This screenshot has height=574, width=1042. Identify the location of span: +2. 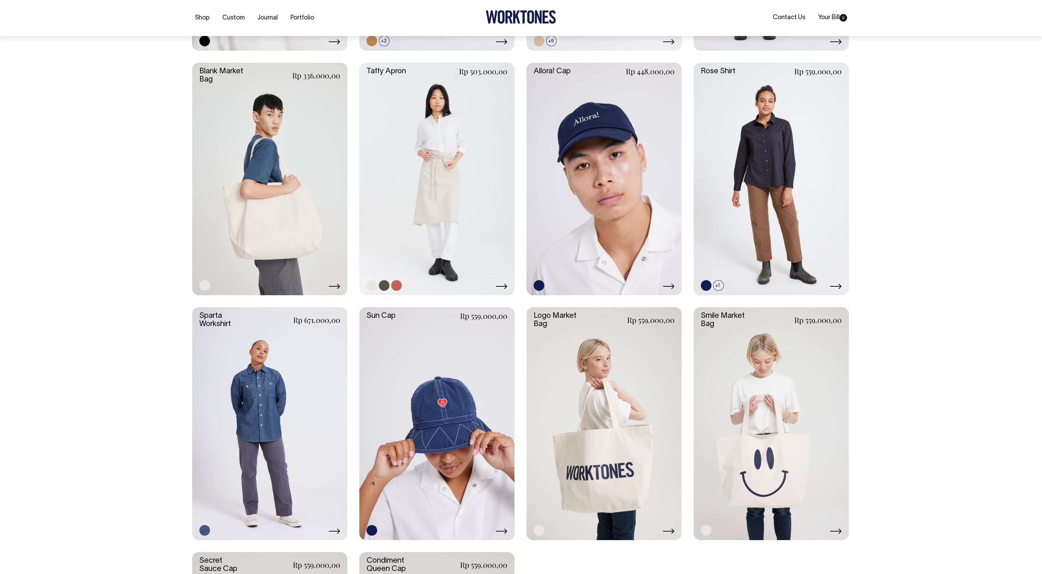
(384, 41).